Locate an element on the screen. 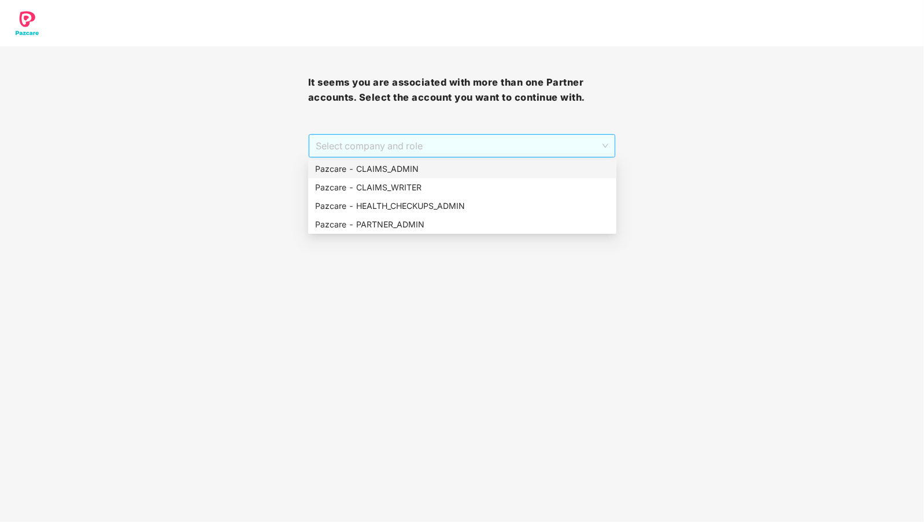 This screenshot has height=522, width=924. div: Pazcare - CLAIMS_WRITER is located at coordinates (462, 187).